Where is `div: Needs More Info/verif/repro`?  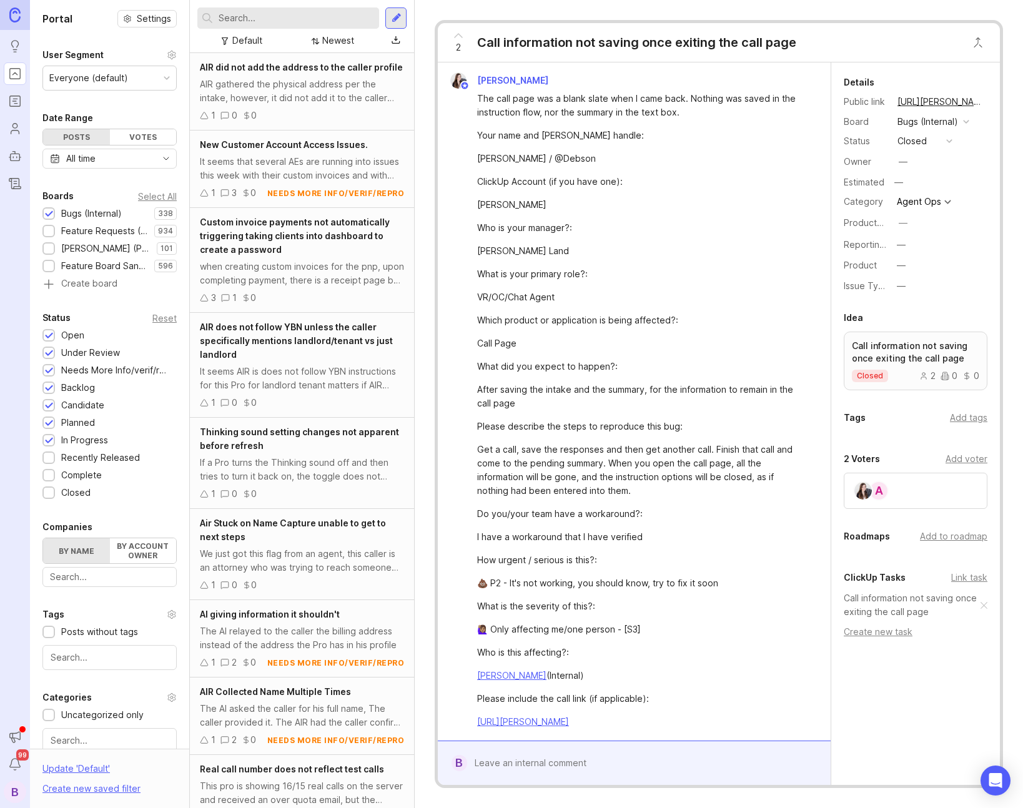 div: Needs More Info/verif/repro is located at coordinates (116, 370).